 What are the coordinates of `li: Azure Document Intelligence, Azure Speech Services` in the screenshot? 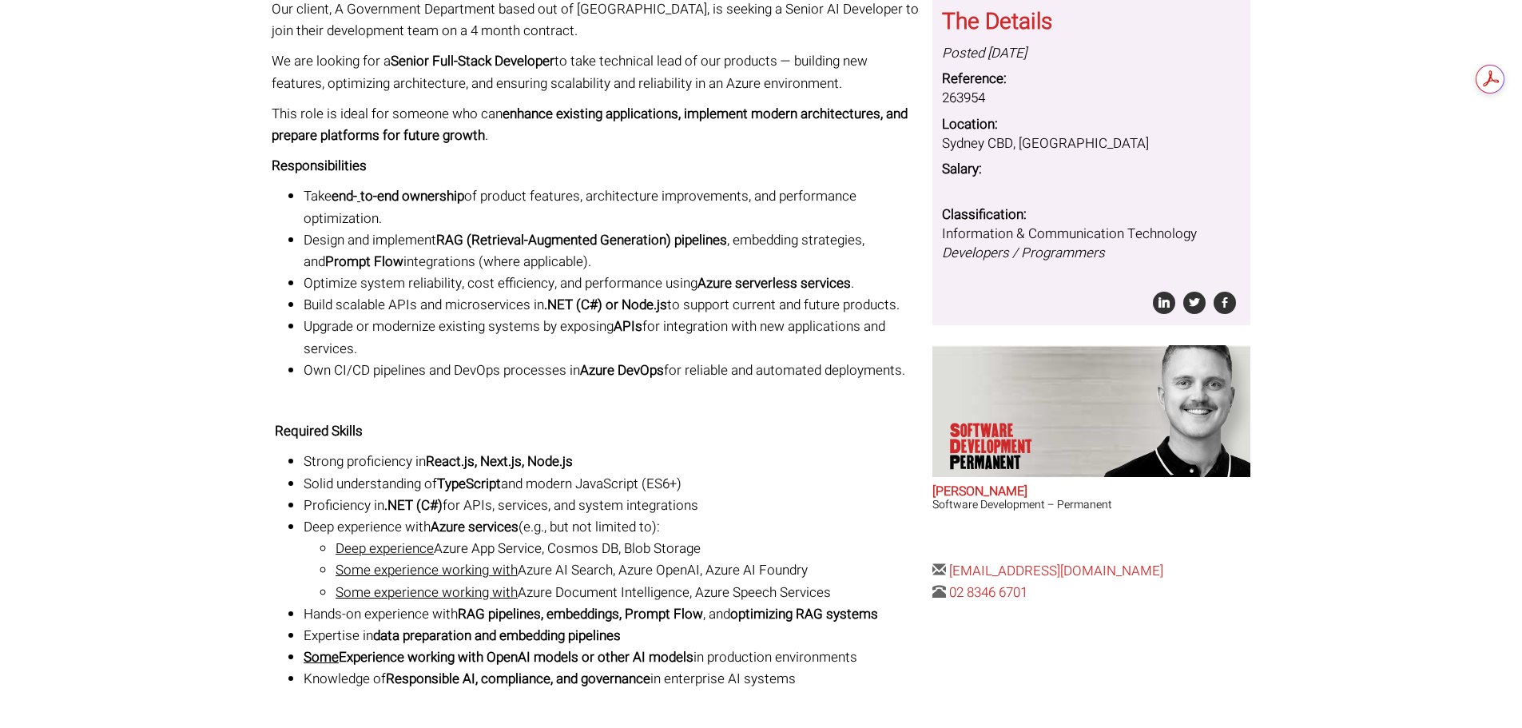 It's located at (628, 592).